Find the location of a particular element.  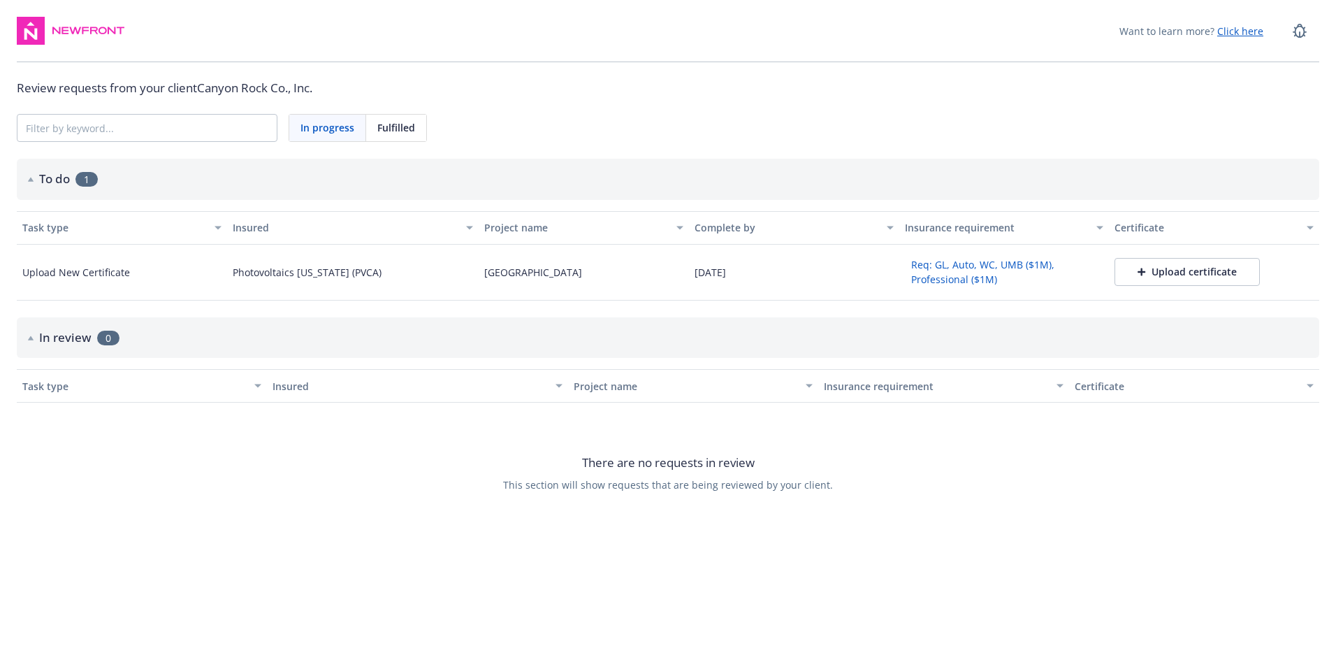

span: Fulfilled is located at coordinates (396, 127).